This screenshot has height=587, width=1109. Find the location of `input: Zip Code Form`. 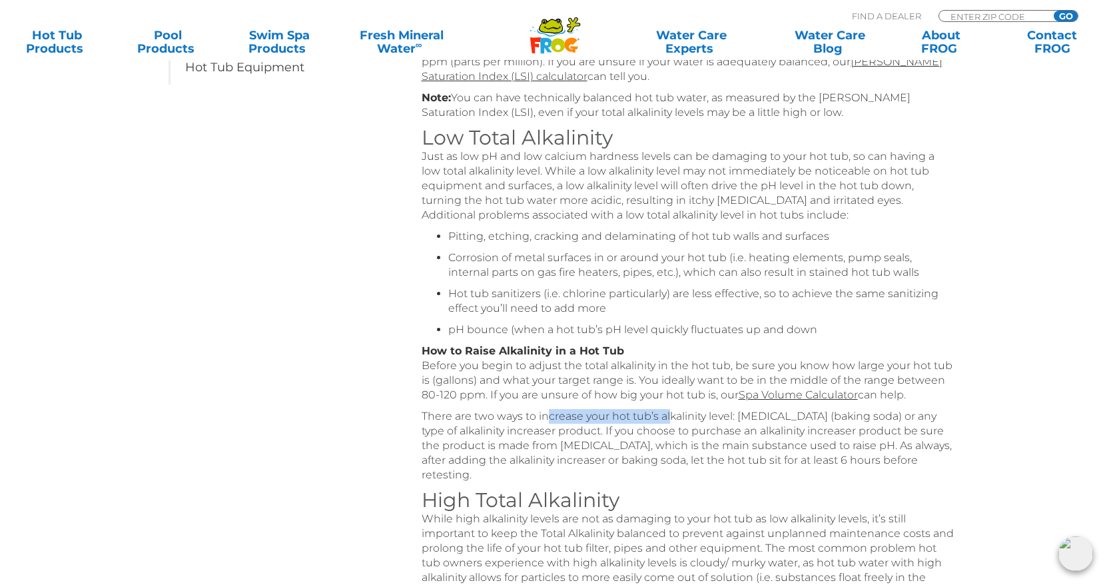

input: Zip Code Form is located at coordinates (994, 16).